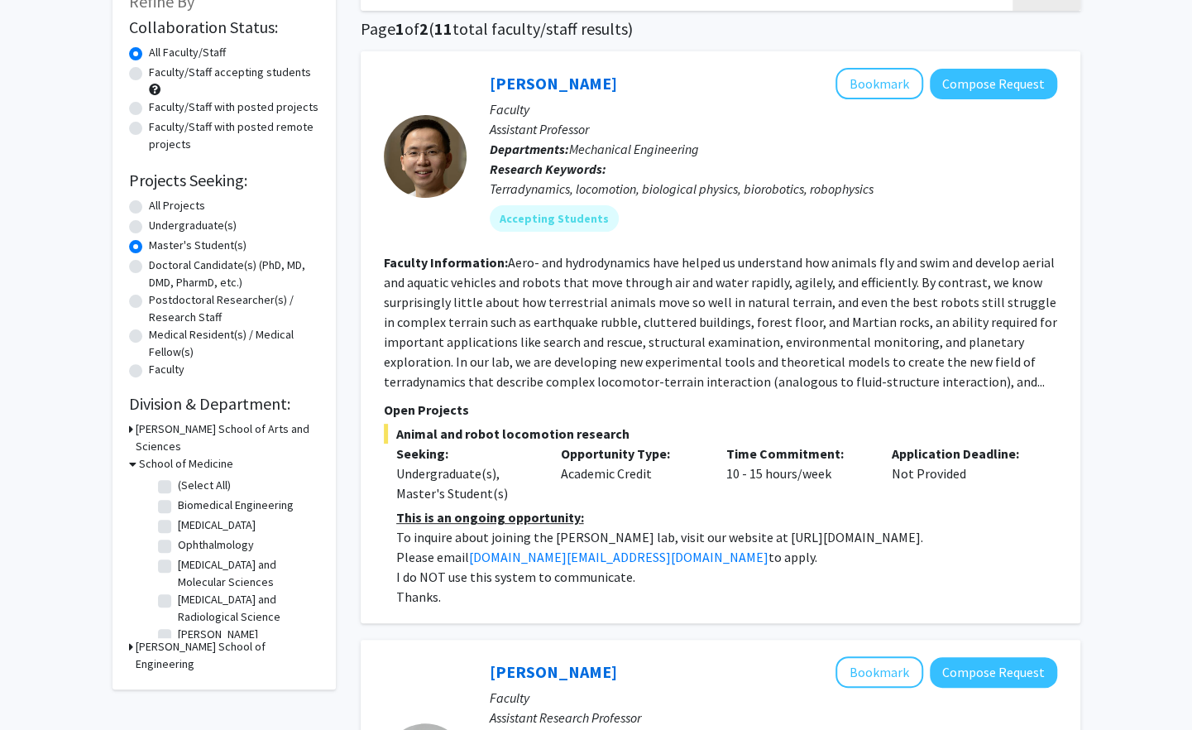 Image resolution: width=1192 pixels, height=730 pixels. Describe the element at coordinates (554, 218) in the screenshot. I see `mat-chip: Accepting Students` at that location.